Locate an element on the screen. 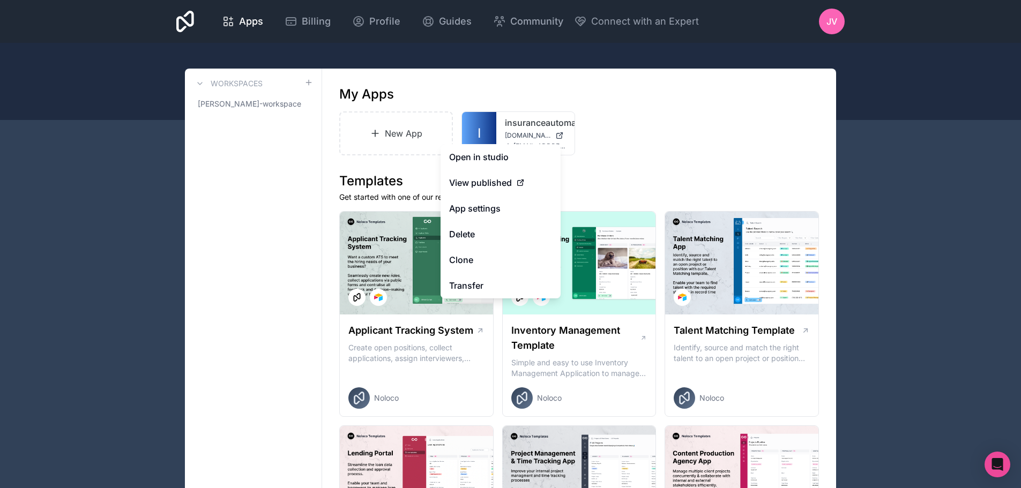 The image size is (1021, 488). p: Identify, source and match the right talent to an open project or position with our Talent Matchi... is located at coordinates (742, 353).